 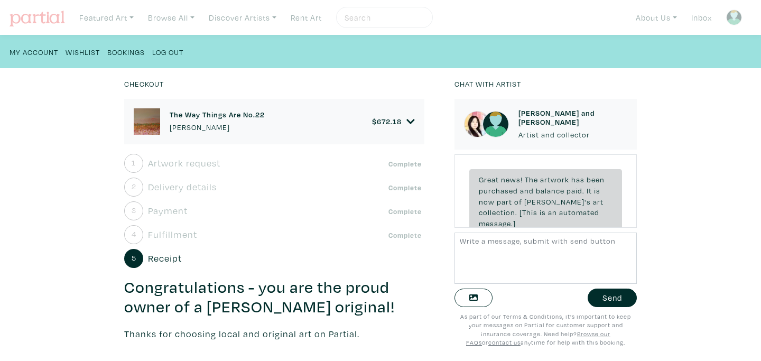 I want to click on span: artwork, so click(x=554, y=179).